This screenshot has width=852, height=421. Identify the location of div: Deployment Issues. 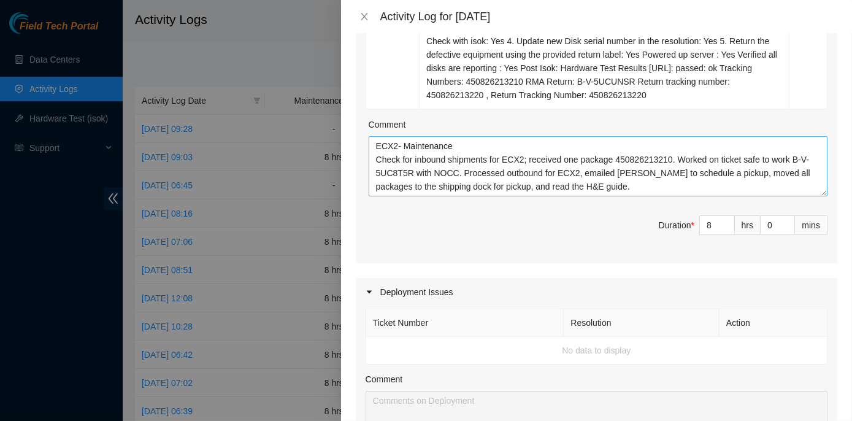
(596, 292).